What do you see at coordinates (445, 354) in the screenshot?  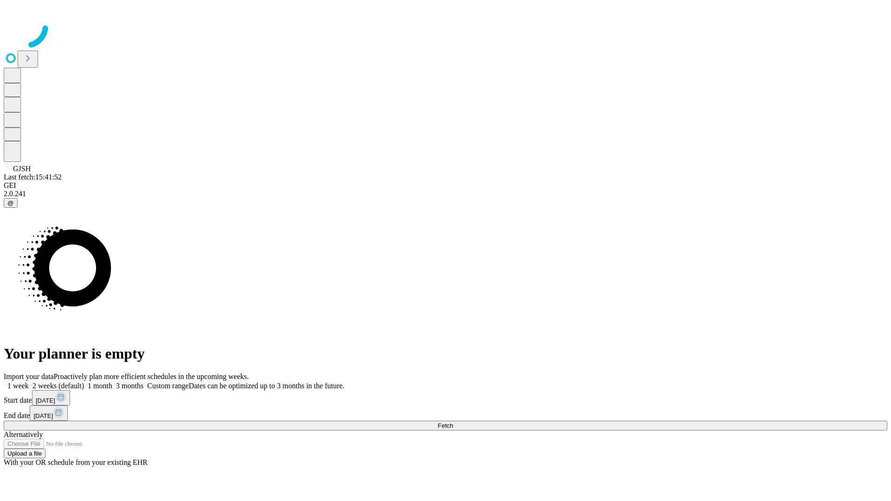 I see `h1: Your planner is empty` at bounding box center [445, 354].